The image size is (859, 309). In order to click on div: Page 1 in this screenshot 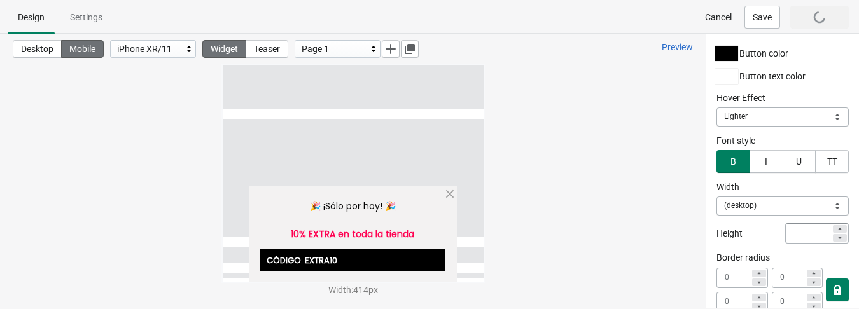, I will do `click(334, 49)`.